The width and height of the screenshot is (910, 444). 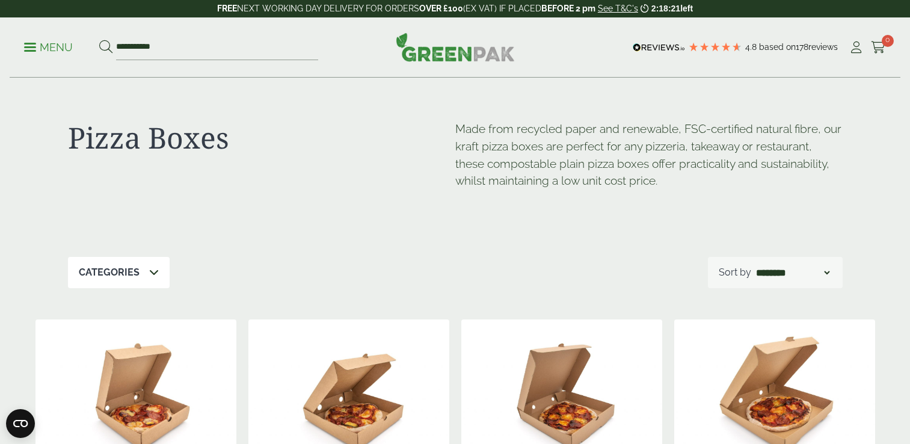 I want to click on h1: Pizza Boxes, so click(x=261, y=138).